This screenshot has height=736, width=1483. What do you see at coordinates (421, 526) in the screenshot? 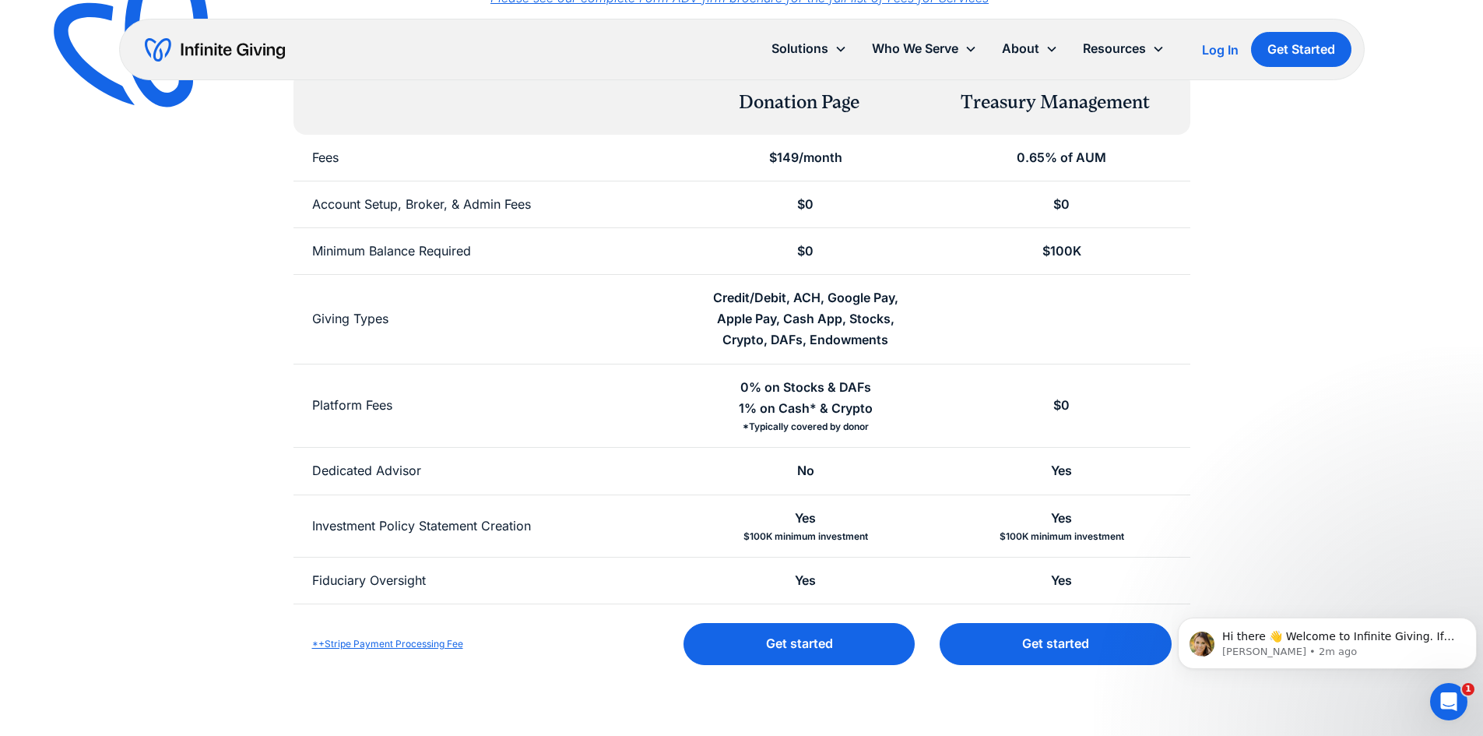
I see `div: Investment Policy Statement Creation` at bounding box center [421, 526].